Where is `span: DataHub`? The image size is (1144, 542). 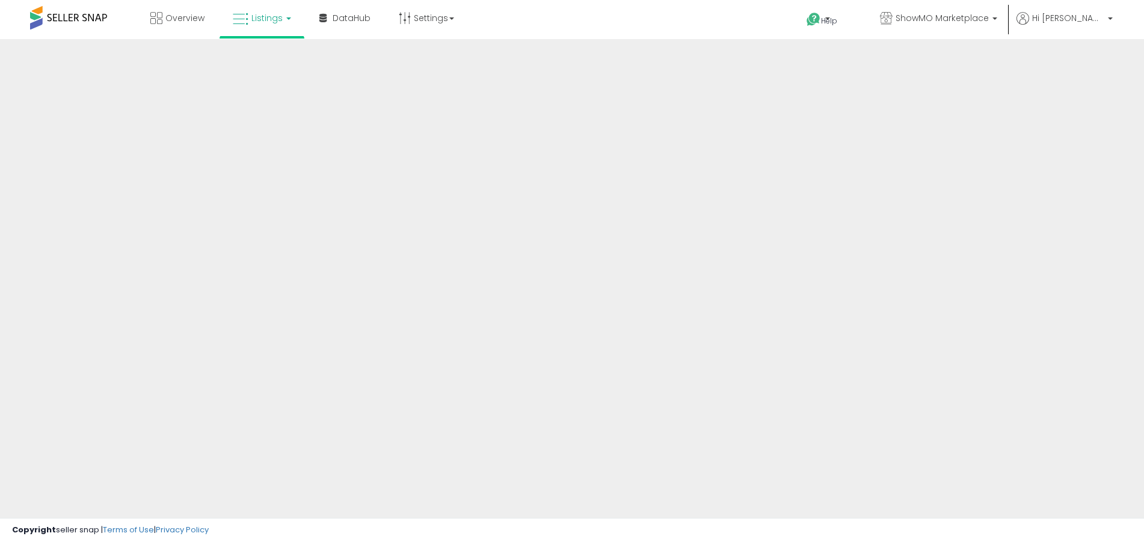
span: DataHub is located at coordinates (351, 18).